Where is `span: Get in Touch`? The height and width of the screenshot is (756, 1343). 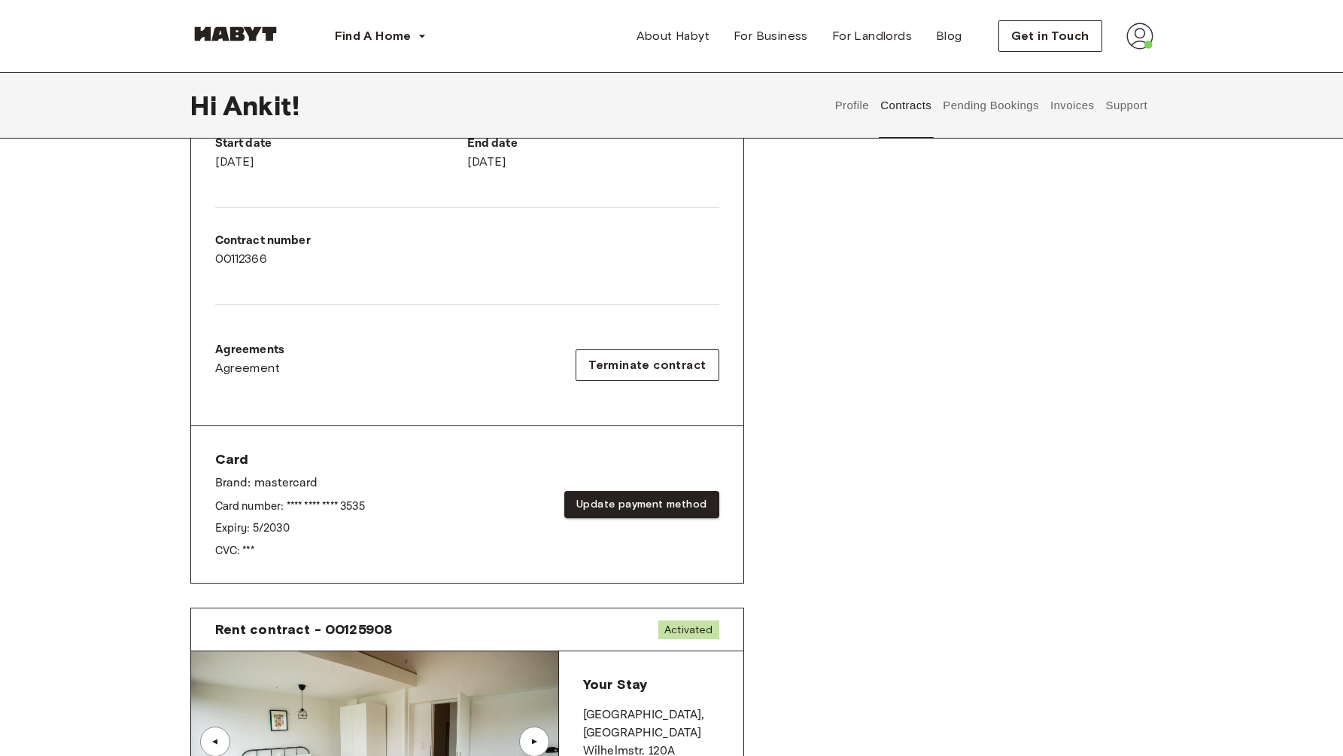
span: Get in Touch is located at coordinates (1051, 36).